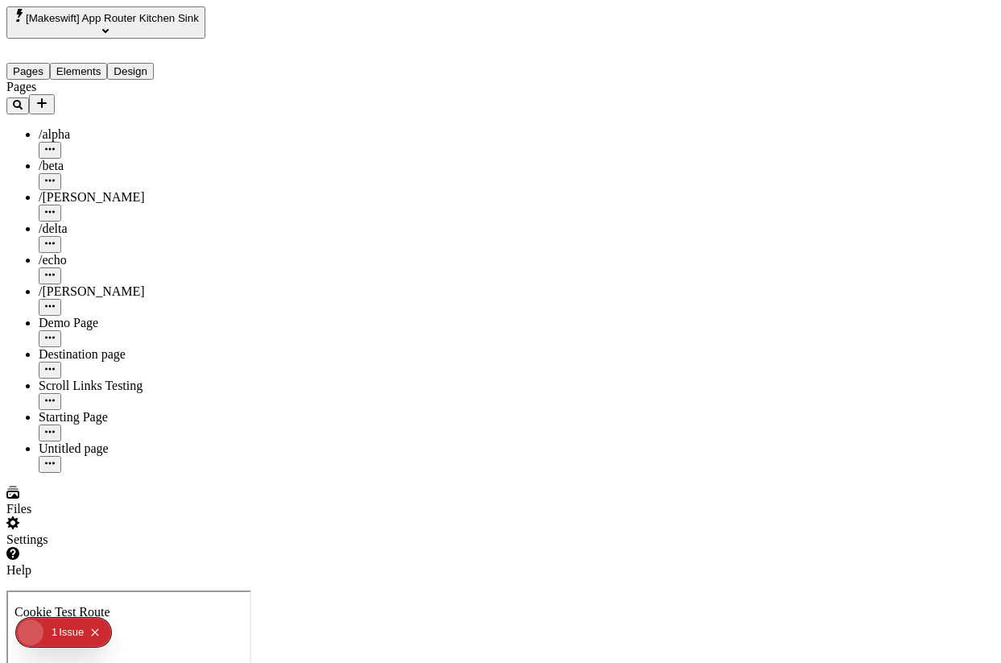 This screenshot has height=663, width=1001. Describe the element at coordinates (121, 20) in the screenshot. I see `p: Cookie Test Route` at that location.